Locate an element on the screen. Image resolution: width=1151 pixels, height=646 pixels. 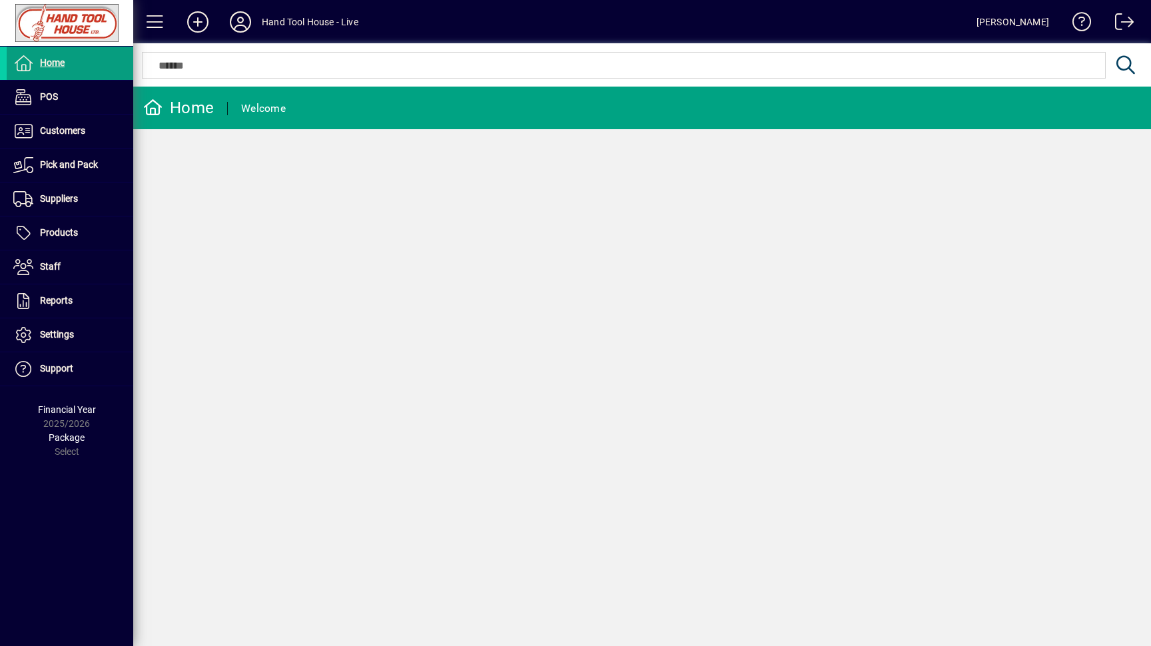
a: Staff is located at coordinates (70, 267).